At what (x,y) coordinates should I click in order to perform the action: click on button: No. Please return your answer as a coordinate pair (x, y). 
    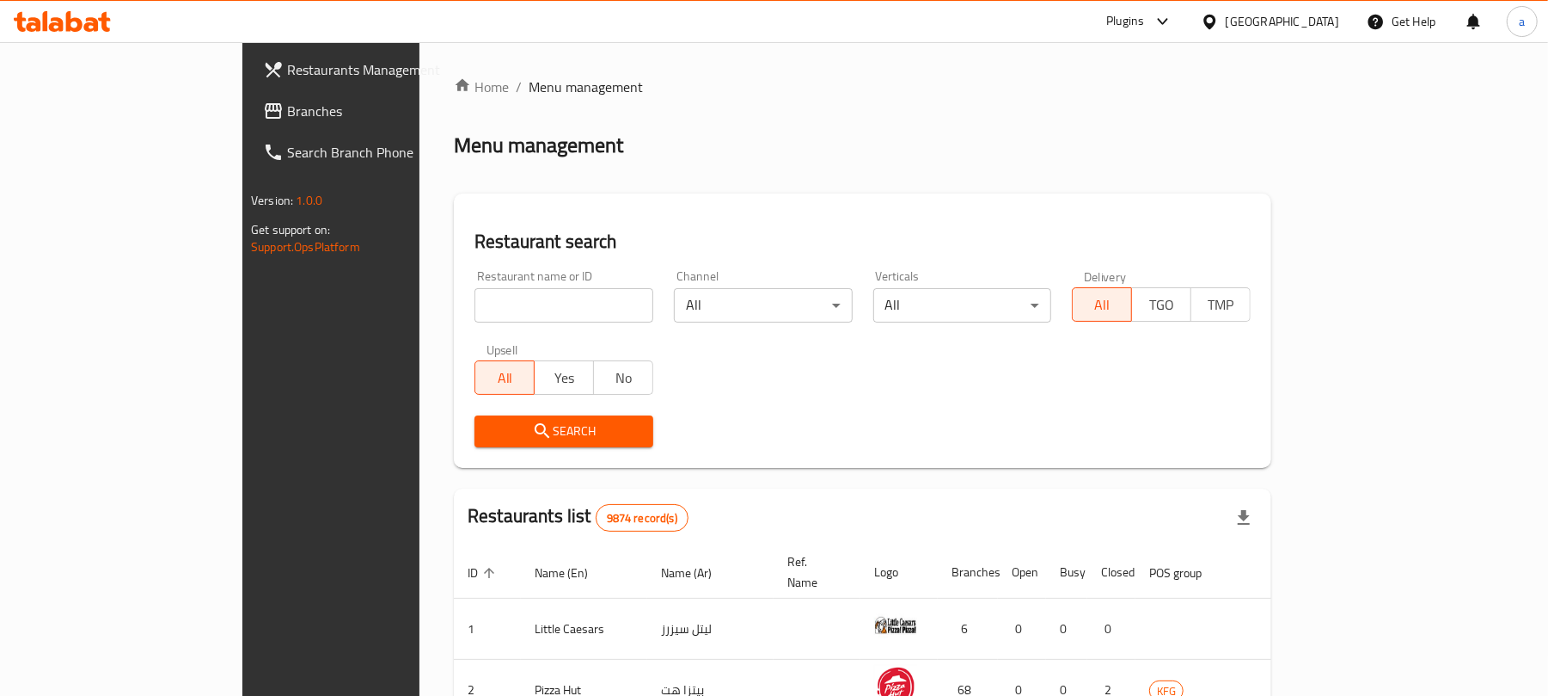
    Looking at the image, I should click on (623, 377).